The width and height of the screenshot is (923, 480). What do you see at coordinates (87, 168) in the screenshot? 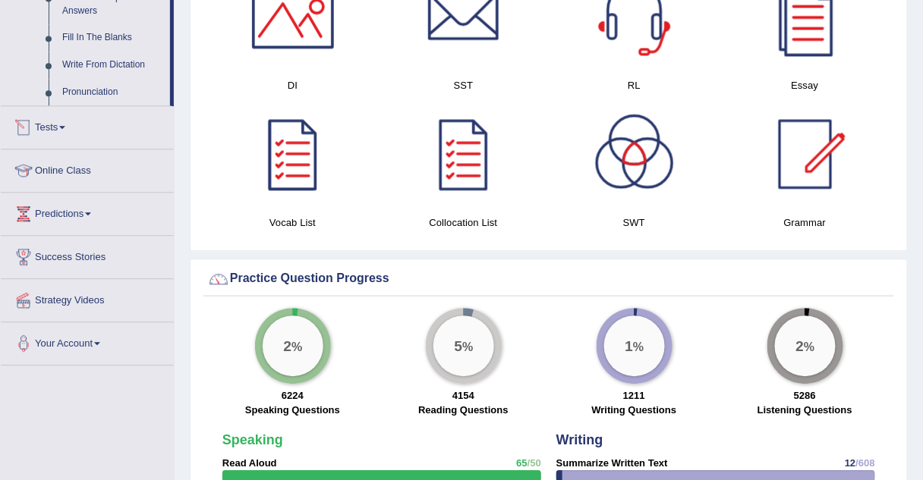
I see `a: Online Class` at bounding box center [87, 168].